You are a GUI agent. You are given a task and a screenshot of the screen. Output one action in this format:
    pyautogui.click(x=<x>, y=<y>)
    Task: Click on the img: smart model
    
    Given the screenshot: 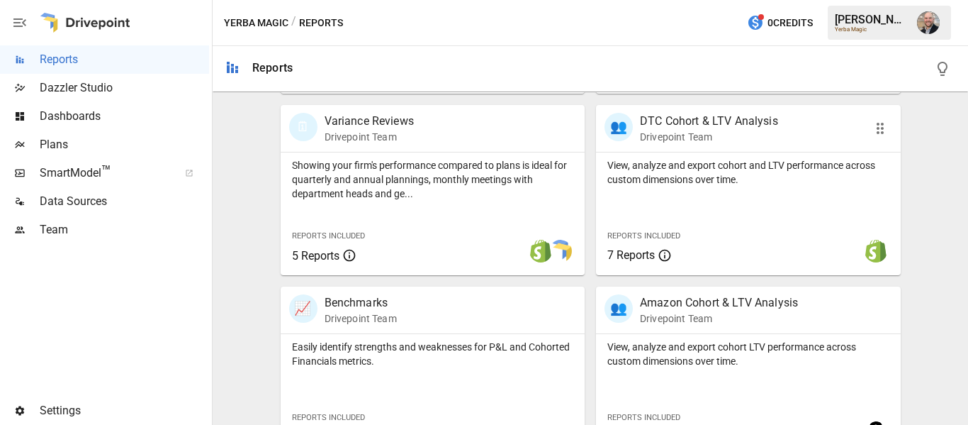 What is the action you would take?
    pyautogui.click(x=561, y=251)
    